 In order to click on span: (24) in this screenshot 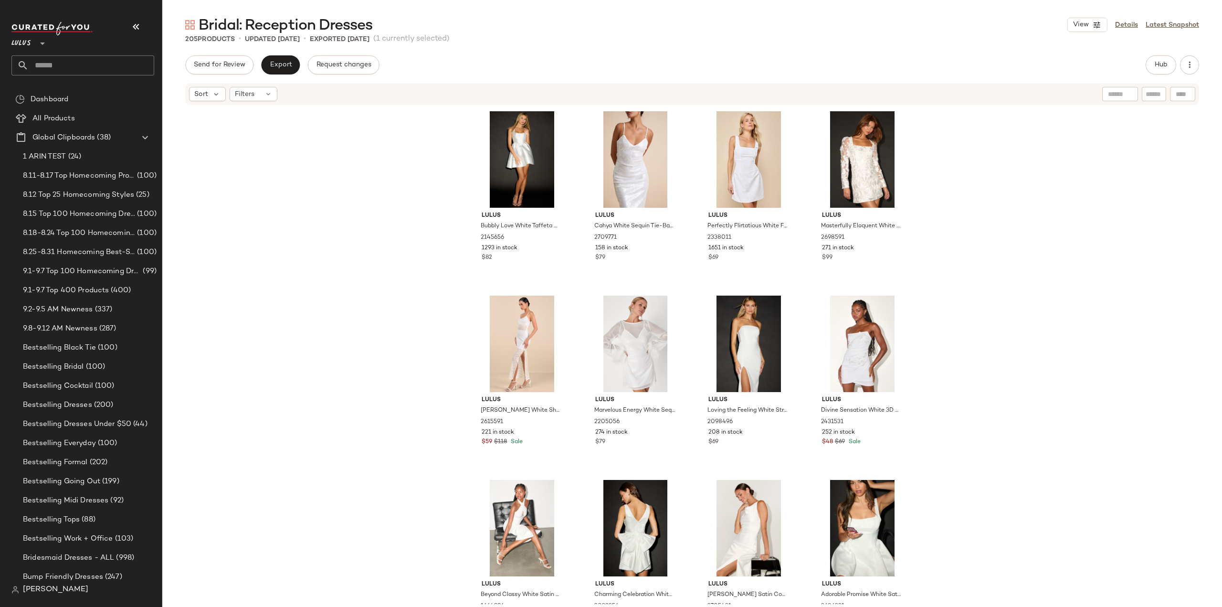, I will do `click(74, 157)`.